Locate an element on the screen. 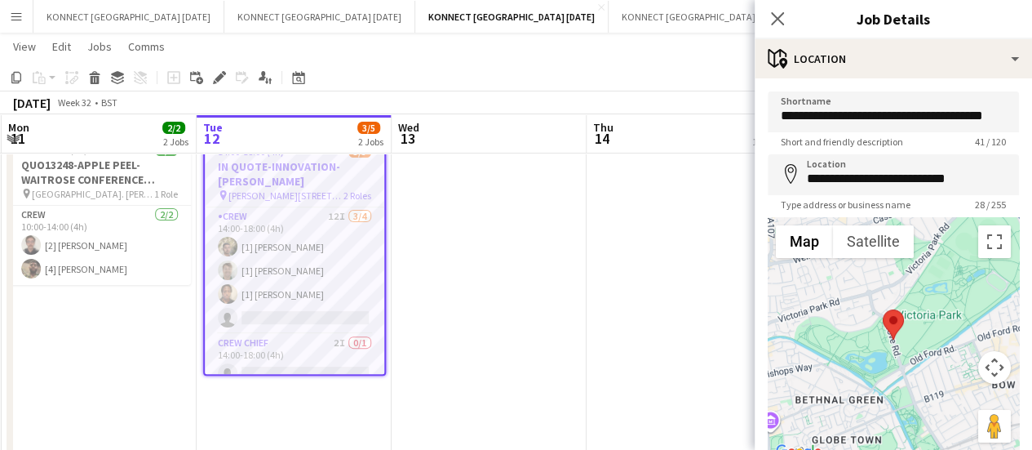  h3: QUO13248-APPLE PEEL-WAITROSE CONFERENCE CENTRE *OOT* is located at coordinates (100, 172).